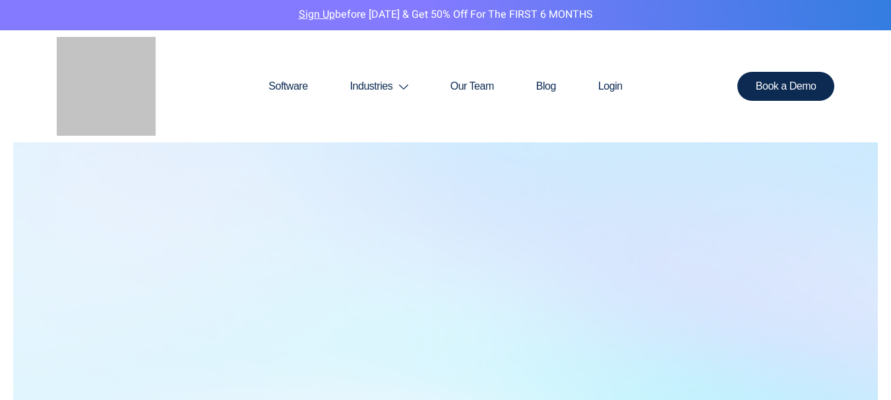  Describe the element at coordinates (546, 86) in the screenshot. I see `a: Blog` at that location.